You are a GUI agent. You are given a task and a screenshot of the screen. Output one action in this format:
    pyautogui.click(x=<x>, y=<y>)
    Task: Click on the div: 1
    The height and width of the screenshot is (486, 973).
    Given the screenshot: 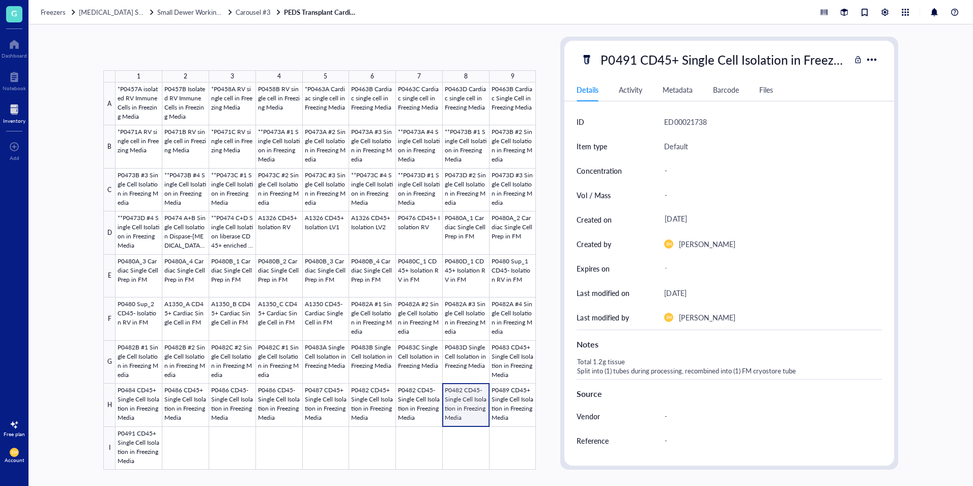 What is the action you would take?
    pyautogui.click(x=138, y=76)
    